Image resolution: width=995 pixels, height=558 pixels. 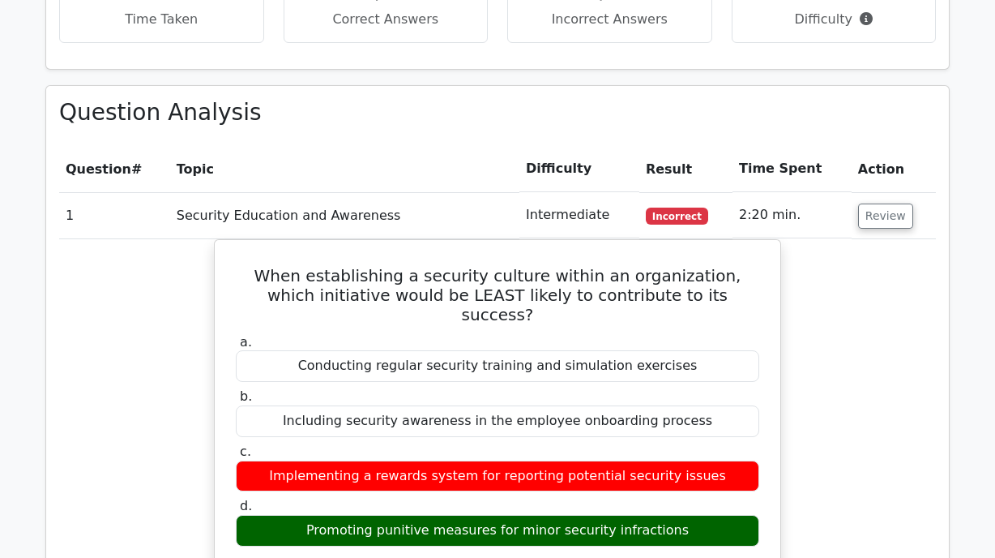 What do you see at coordinates (246, 451) in the screenshot?
I see `span: c.` at bounding box center [246, 451].